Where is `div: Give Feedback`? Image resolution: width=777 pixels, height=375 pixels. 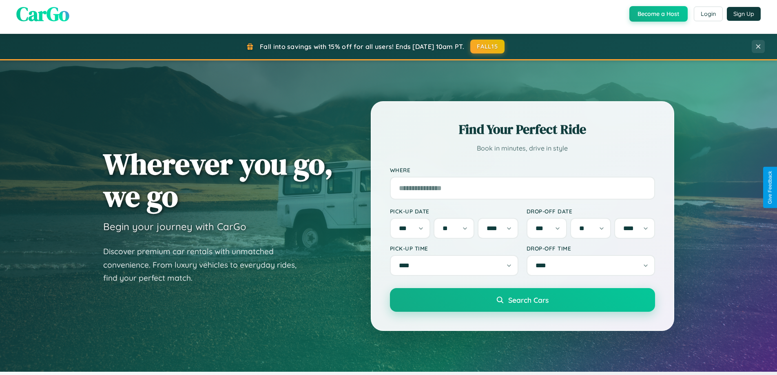 div: Give Feedback is located at coordinates (770, 187).